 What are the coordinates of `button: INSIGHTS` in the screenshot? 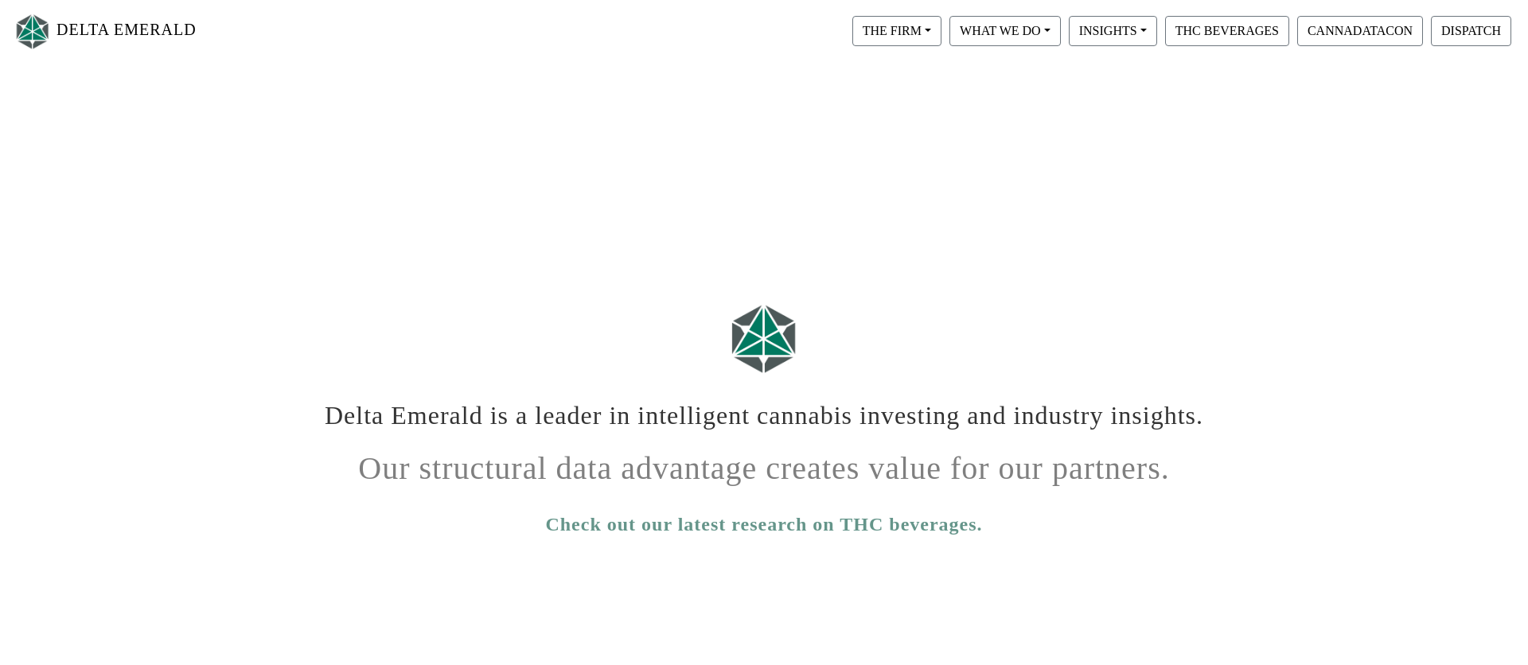 It's located at (1112, 31).